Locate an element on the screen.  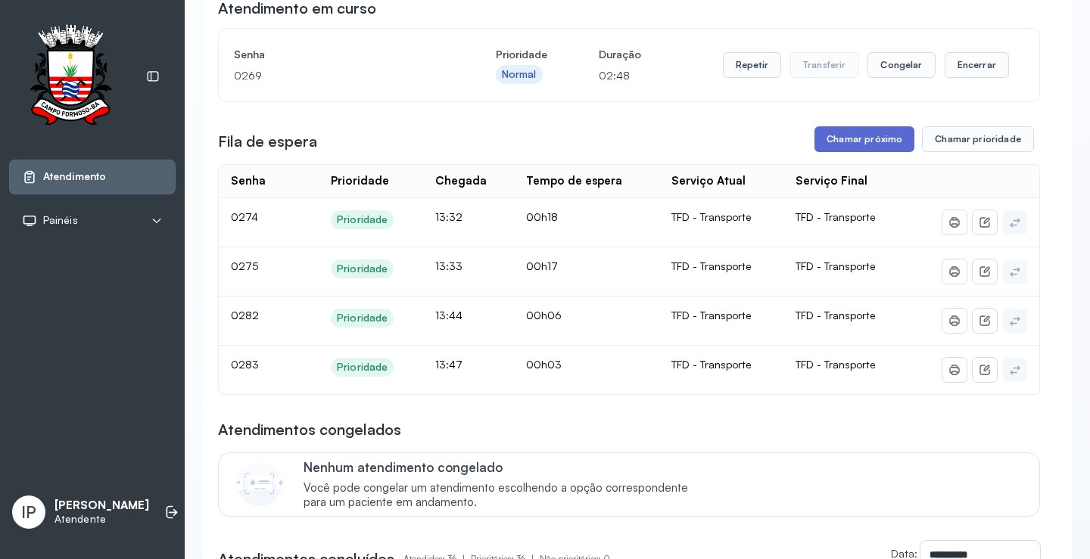
span: 00h18 is located at coordinates (542, 217).